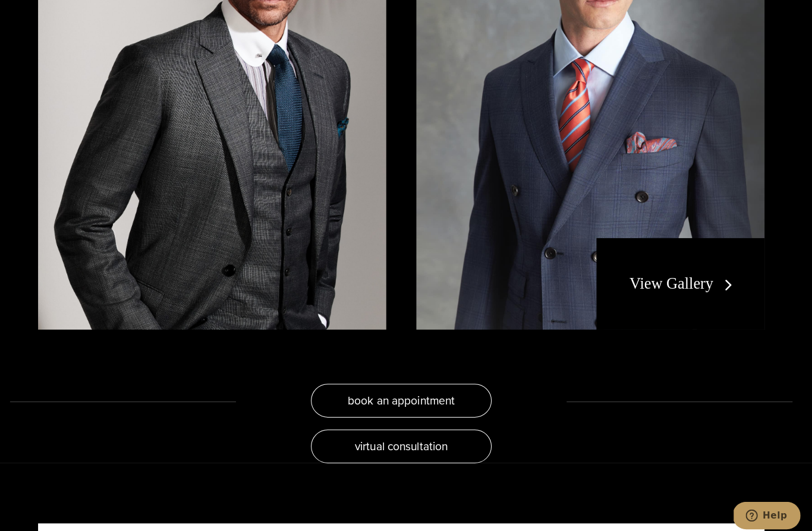 The width and height of the screenshot is (812, 531). Describe the element at coordinates (406, 440) in the screenshot. I see `span: virtual consultation` at that location.